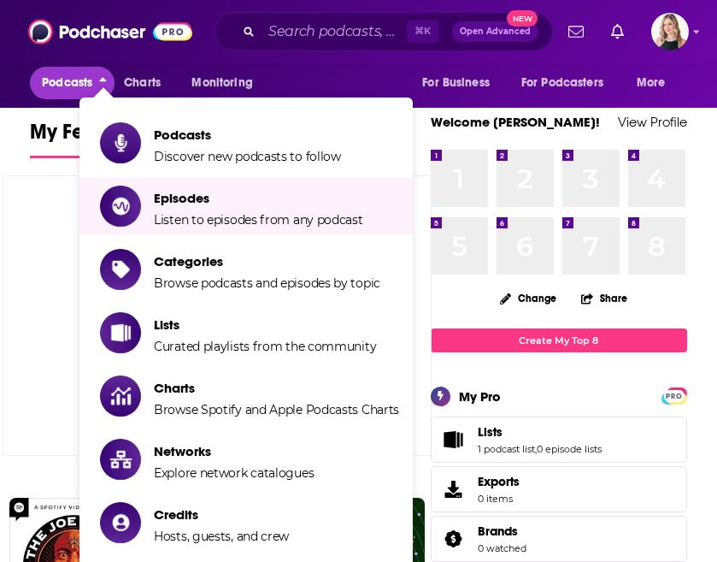 This screenshot has height=562, width=717. What do you see at coordinates (495, 32) in the screenshot?
I see `button: Open AdvancedNew` at bounding box center [495, 32].